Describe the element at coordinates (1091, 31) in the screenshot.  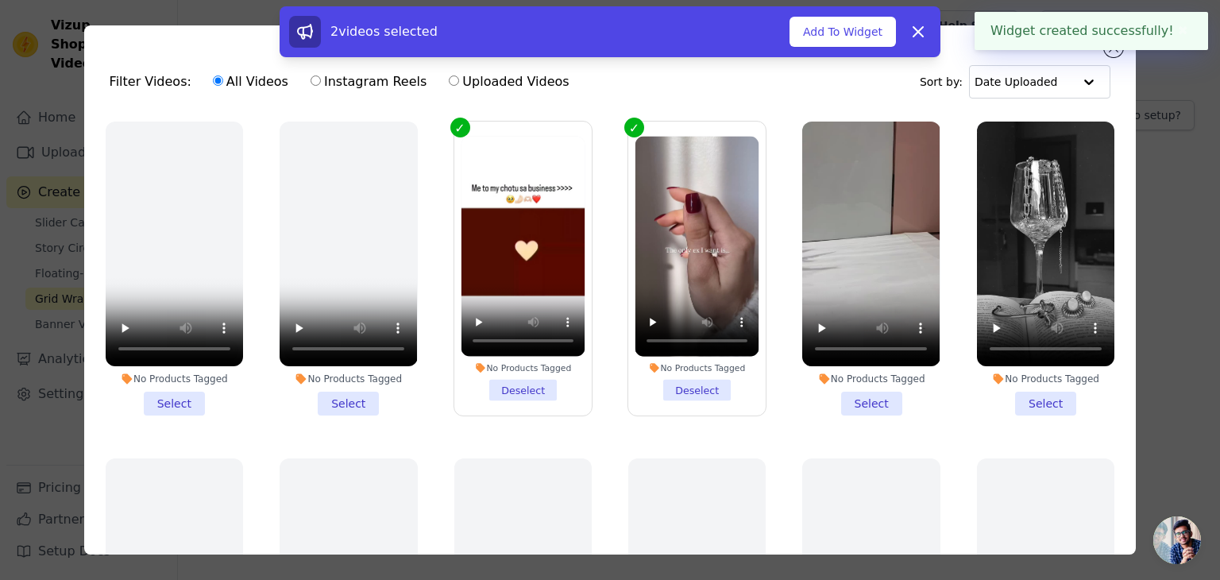
I see `div: Widget created successfully!` at that location.